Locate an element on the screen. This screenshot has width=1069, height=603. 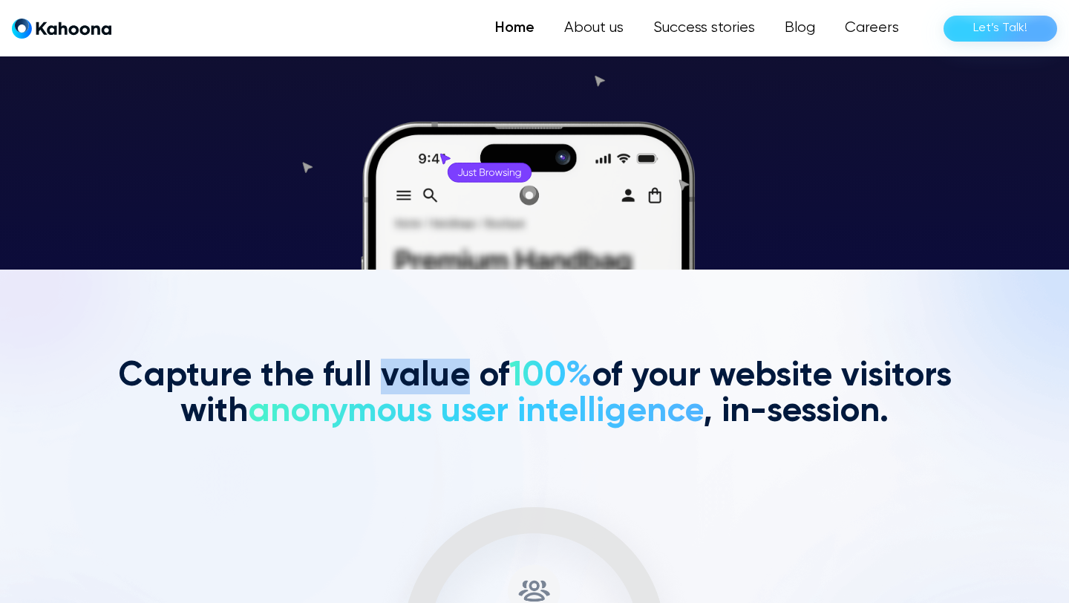
a: Careers is located at coordinates (871, 28).